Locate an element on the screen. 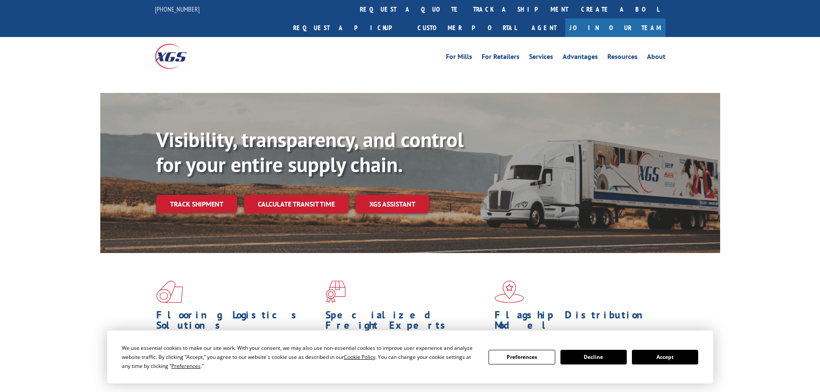 Image resolution: width=820 pixels, height=392 pixels. a: For Mills is located at coordinates (459, 58).